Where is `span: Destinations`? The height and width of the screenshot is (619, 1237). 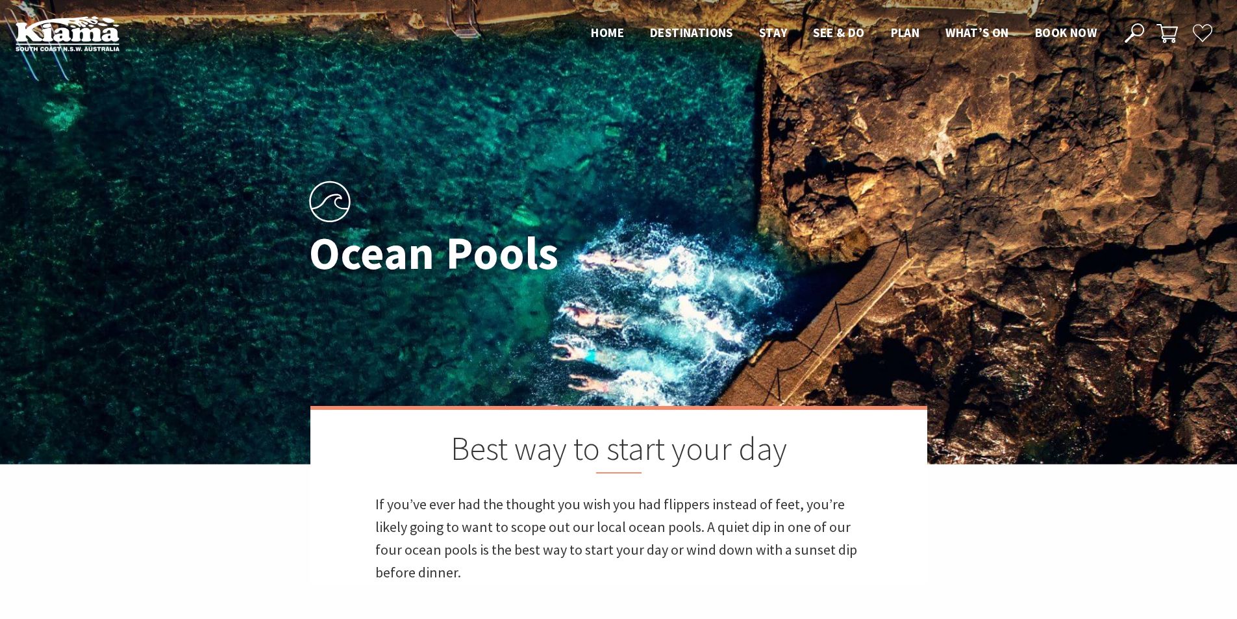
span: Destinations is located at coordinates (692, 32).